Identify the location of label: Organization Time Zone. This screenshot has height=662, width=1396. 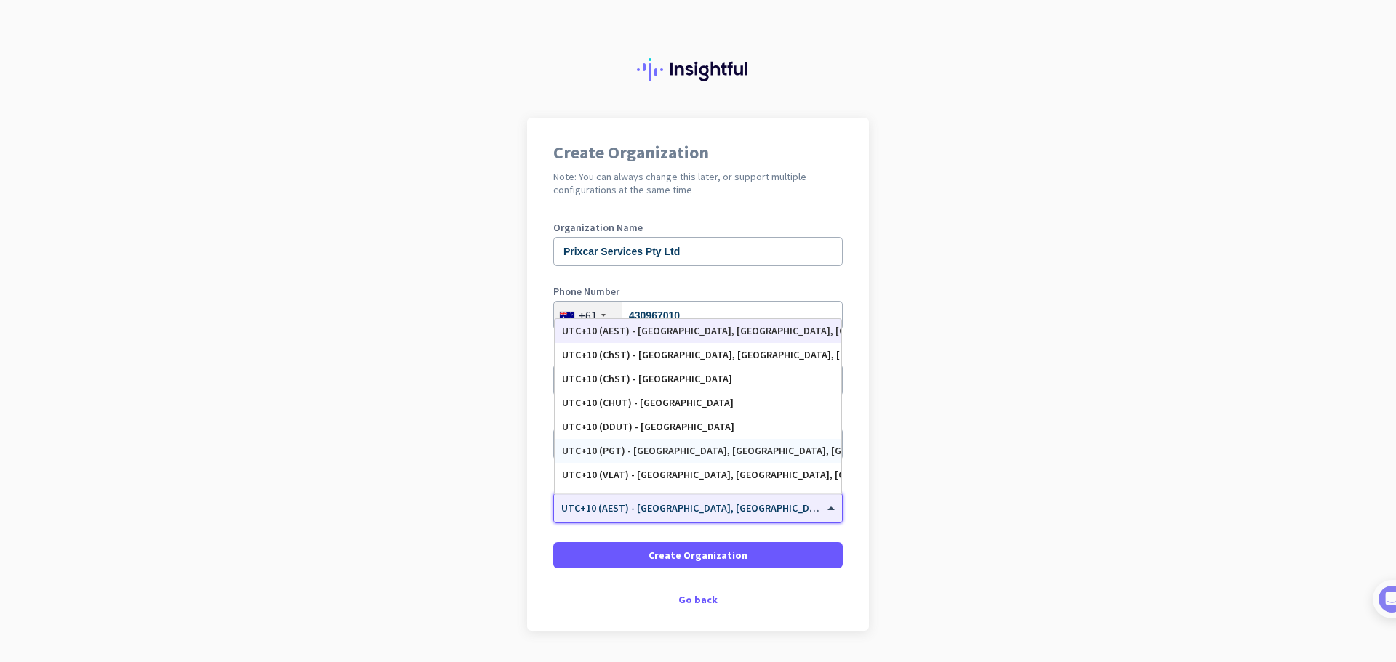
(698, 483).